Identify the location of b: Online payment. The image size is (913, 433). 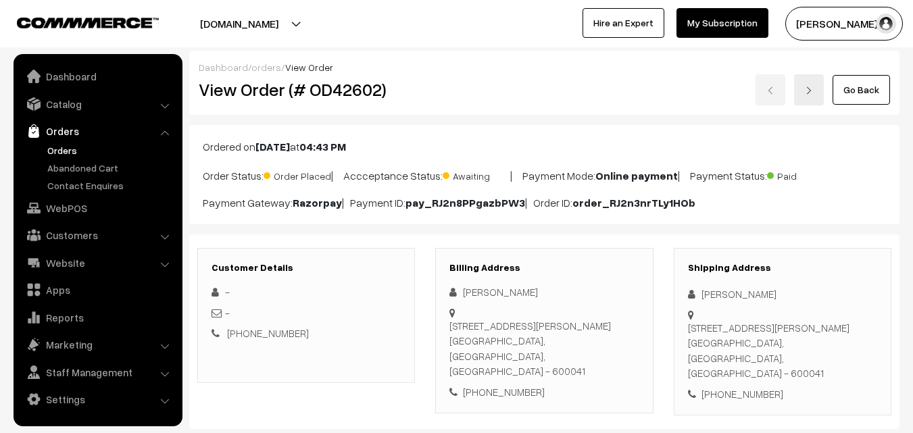
(637, 176).